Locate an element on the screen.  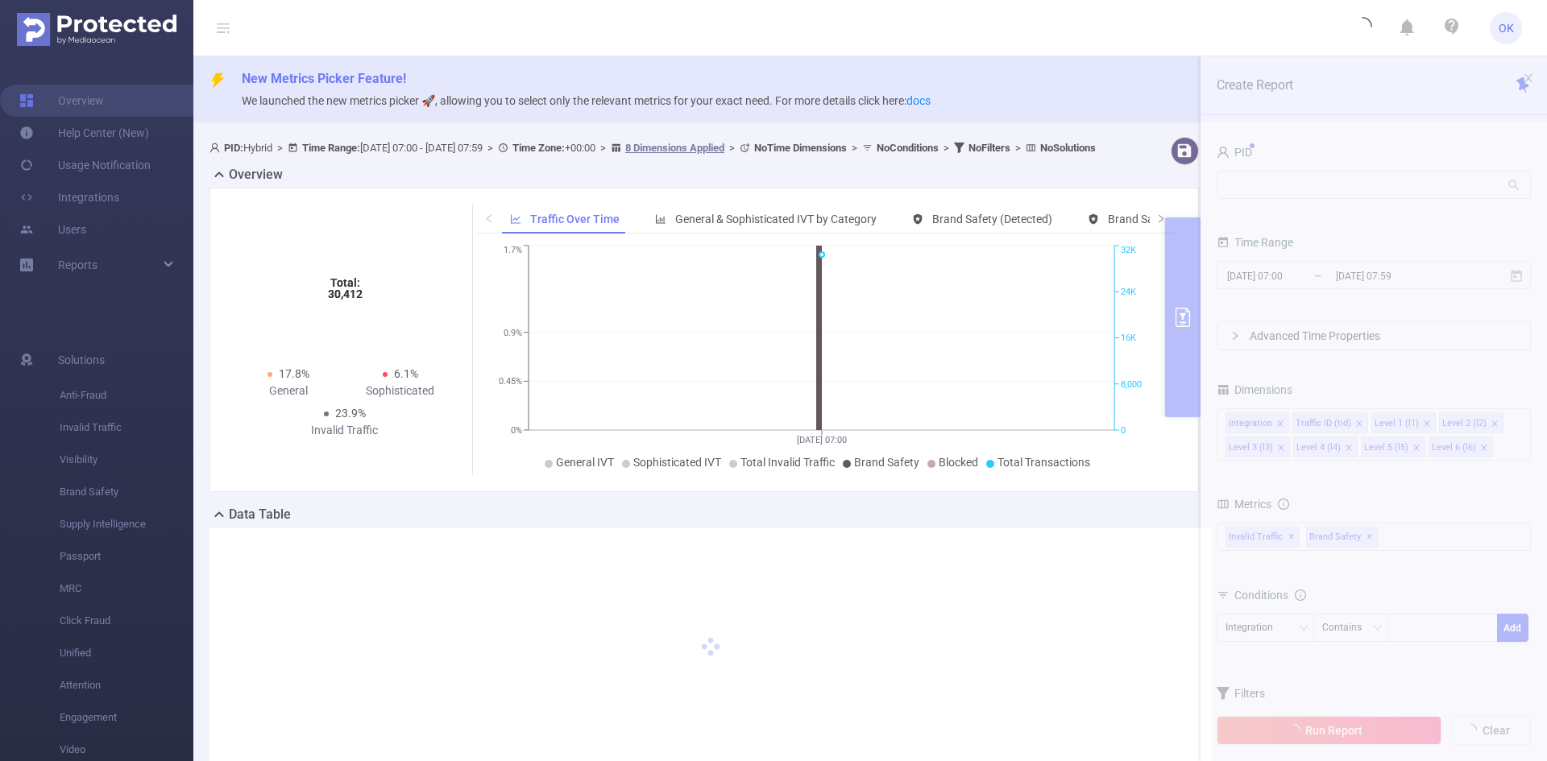
span: Anti-Fraud is located at coordinates (126, 396).